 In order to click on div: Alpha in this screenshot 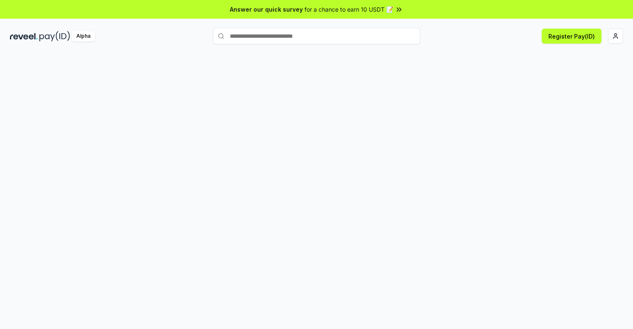, I will do `click(83, 36)`.